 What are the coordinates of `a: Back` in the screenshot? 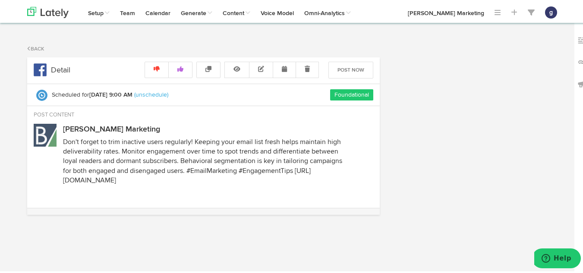 It's located at (35, 48).